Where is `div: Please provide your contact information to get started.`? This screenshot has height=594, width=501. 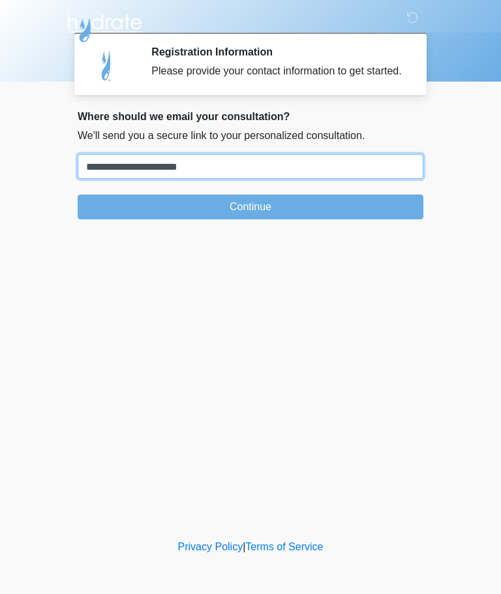 div: Please provide your contact information to get started. is located at coordinates (277, 71).